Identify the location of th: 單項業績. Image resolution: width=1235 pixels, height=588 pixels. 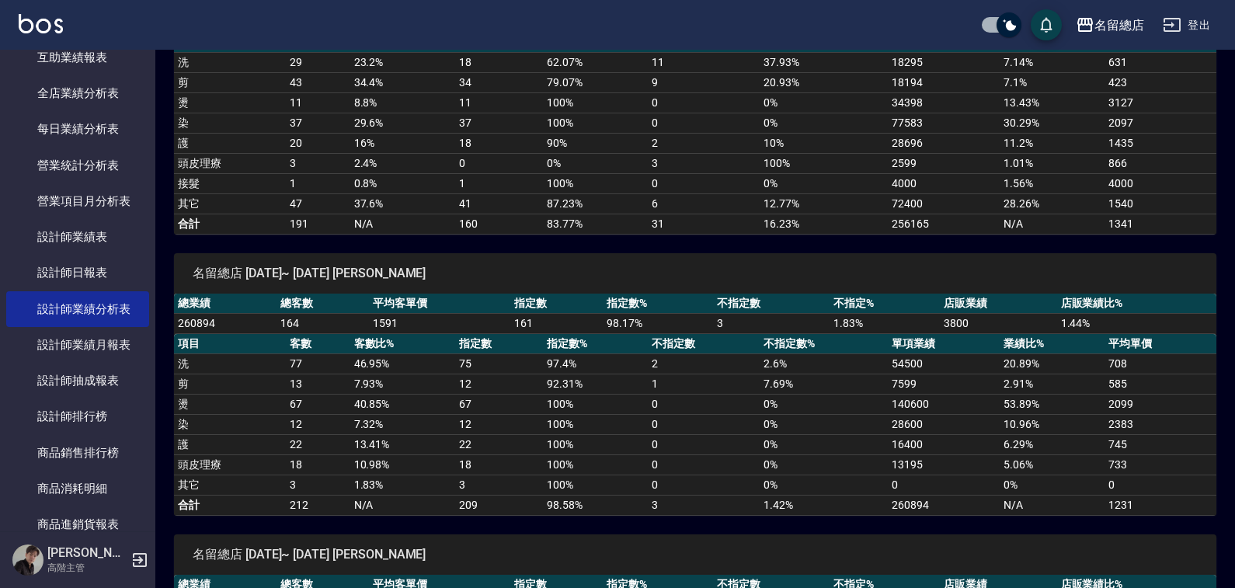
(943, 344).